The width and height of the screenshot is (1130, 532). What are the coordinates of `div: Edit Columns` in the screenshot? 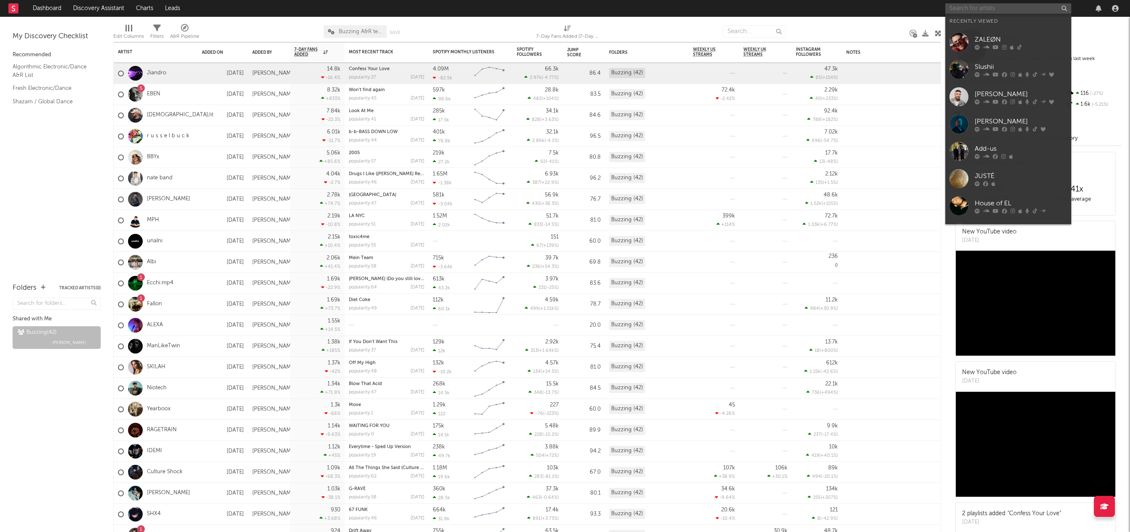 It's located at (128, 37).